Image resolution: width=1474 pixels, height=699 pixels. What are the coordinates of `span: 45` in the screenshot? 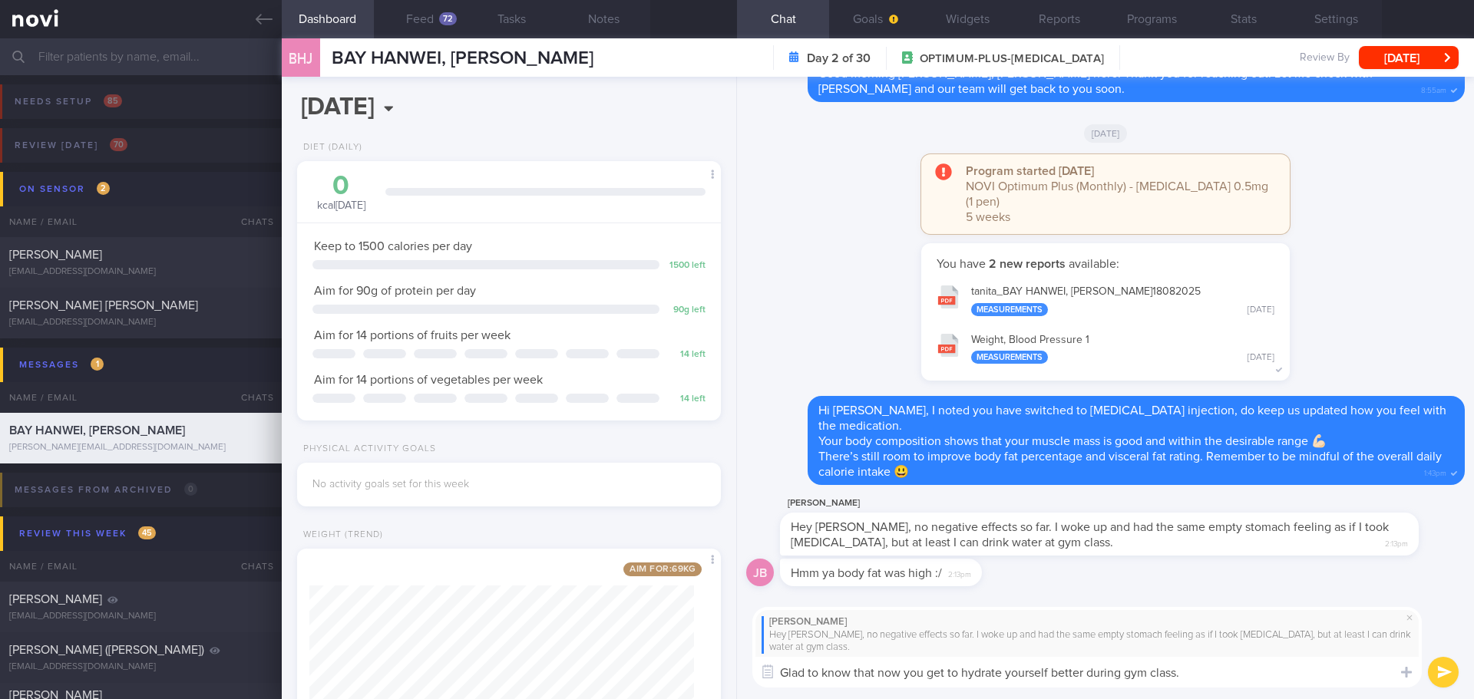 It's located at (147, 533).